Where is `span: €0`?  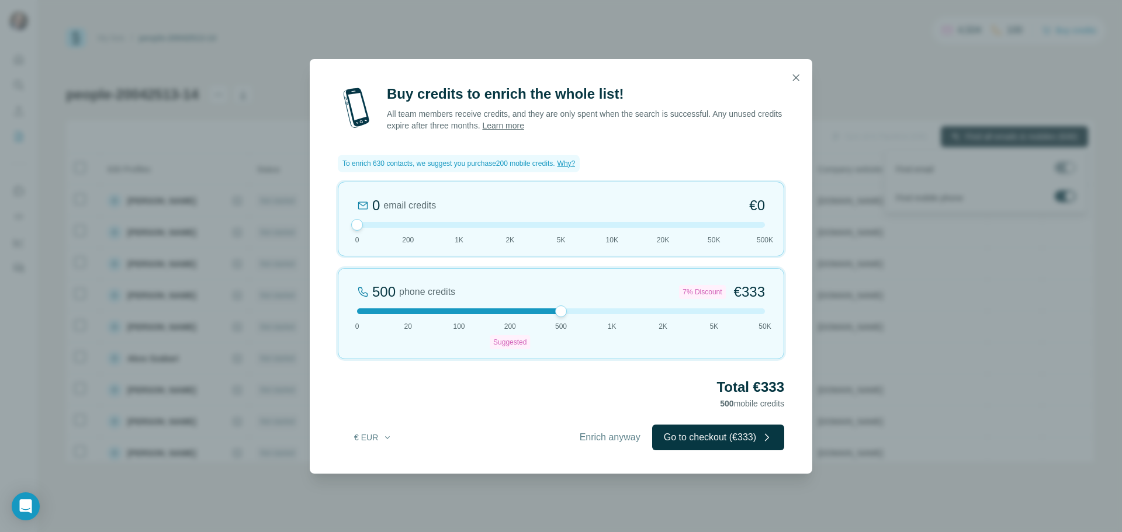
span: €0 is located at coordinates (757, 206).